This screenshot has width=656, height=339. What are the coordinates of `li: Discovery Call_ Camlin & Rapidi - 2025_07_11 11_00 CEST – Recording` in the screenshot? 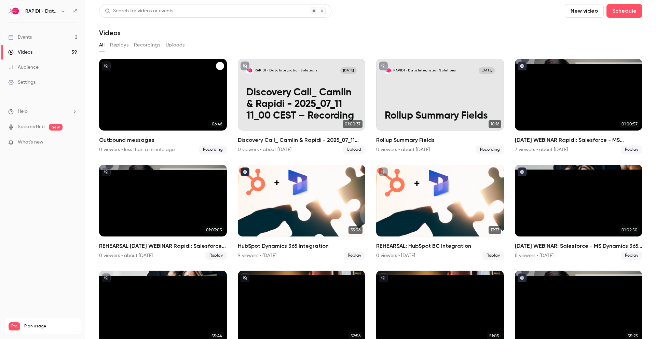 It's located at (301, 106).